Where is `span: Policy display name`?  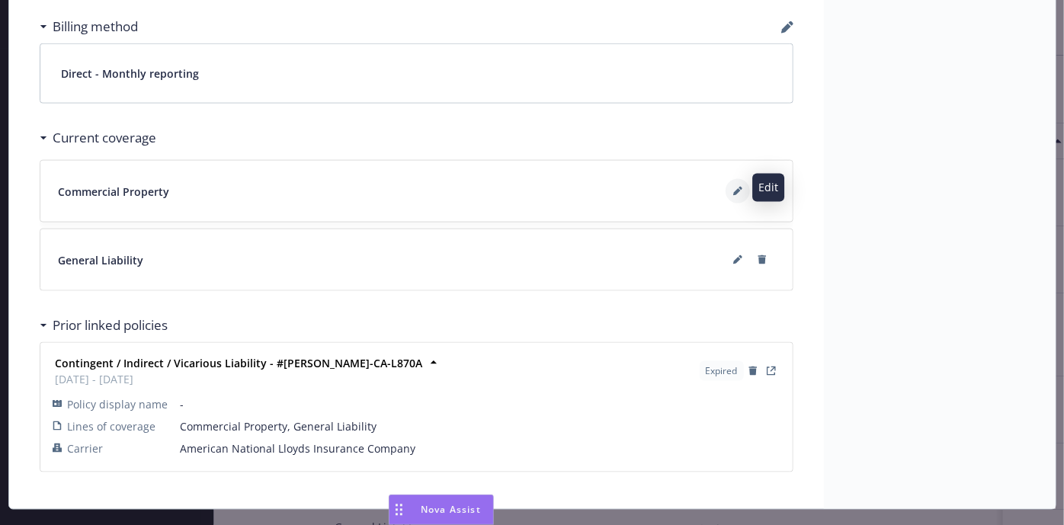 span: Policy display name is located at coordinates (118, 404).